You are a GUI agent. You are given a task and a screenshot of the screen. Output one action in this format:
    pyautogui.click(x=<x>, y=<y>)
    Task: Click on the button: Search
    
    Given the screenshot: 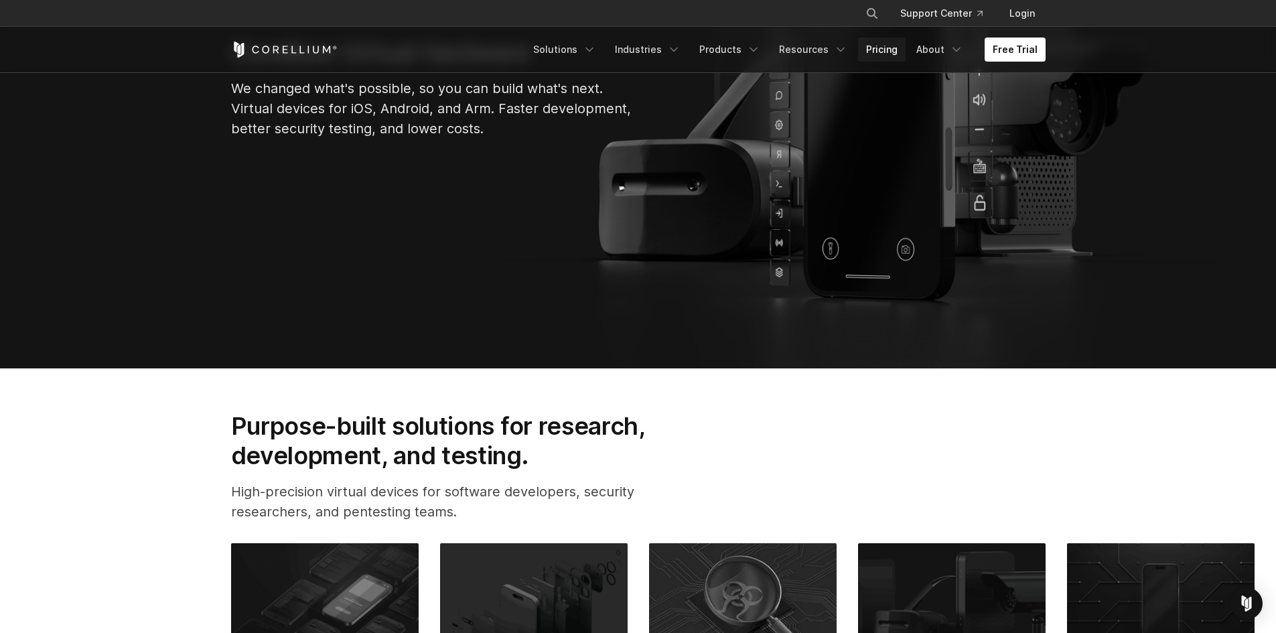 What is the action you would take?
    pyautogui.click(x=872, y=13)
    